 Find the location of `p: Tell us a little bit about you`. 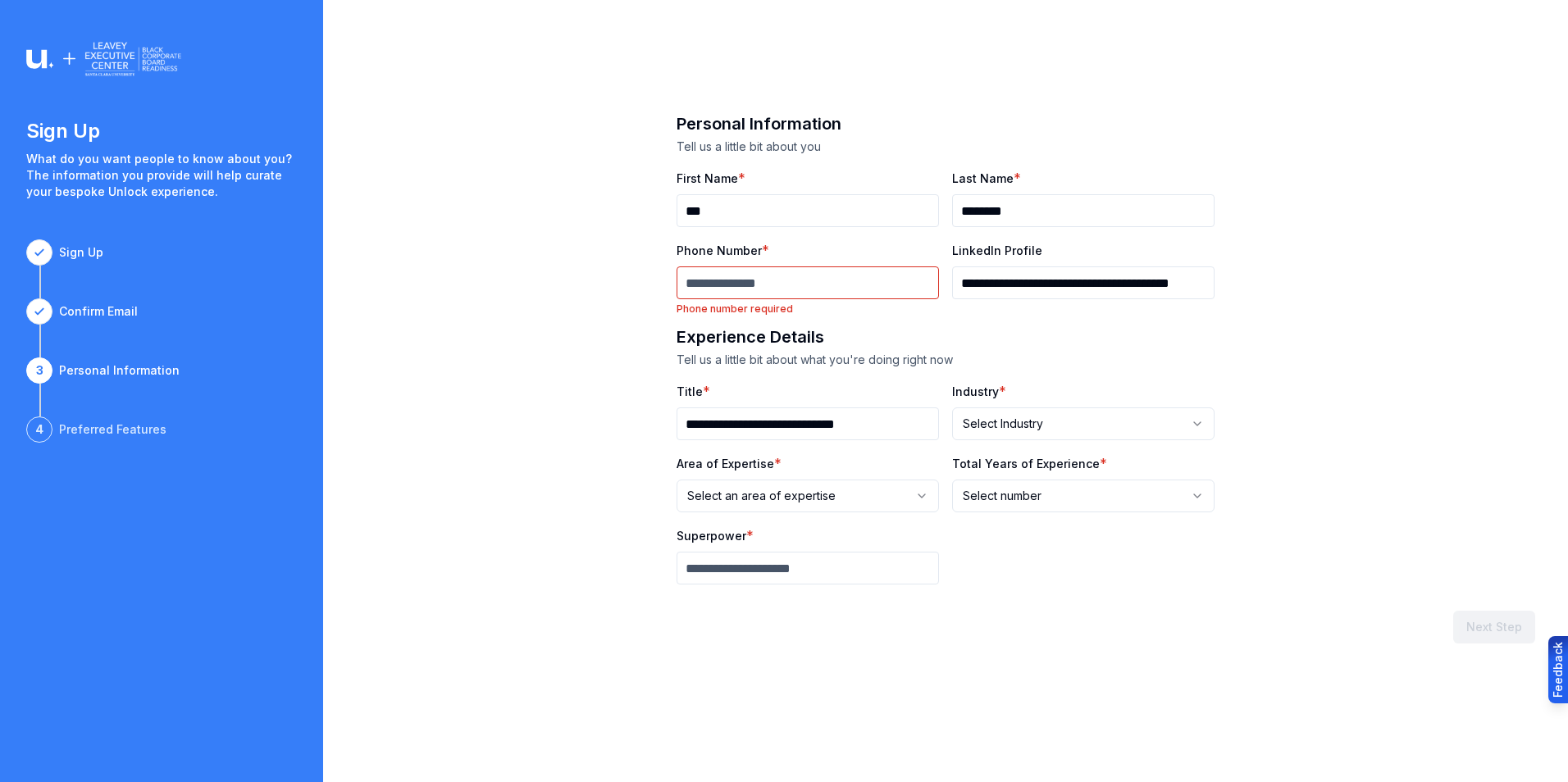

p: Tell us a little bit about you is located at coordinates (946, 147).